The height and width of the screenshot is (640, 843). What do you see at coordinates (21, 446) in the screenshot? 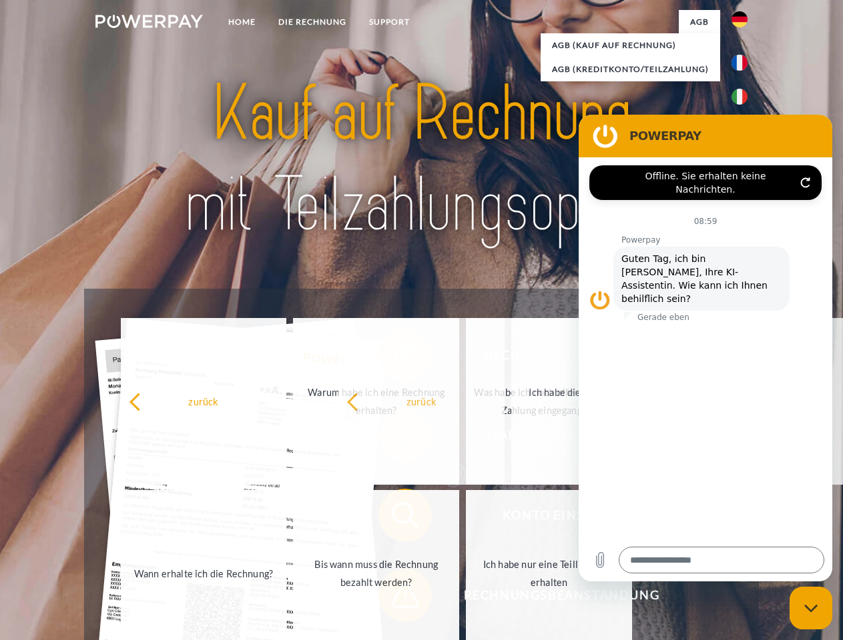
I see `button: Datei hochladen` at bounding box center [21, 446].